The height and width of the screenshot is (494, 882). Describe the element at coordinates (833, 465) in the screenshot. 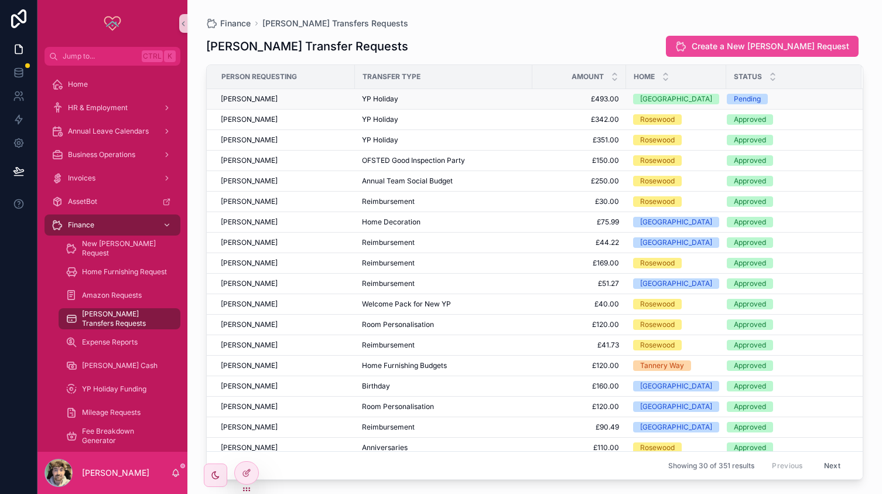

I see `button: Next` at that location.